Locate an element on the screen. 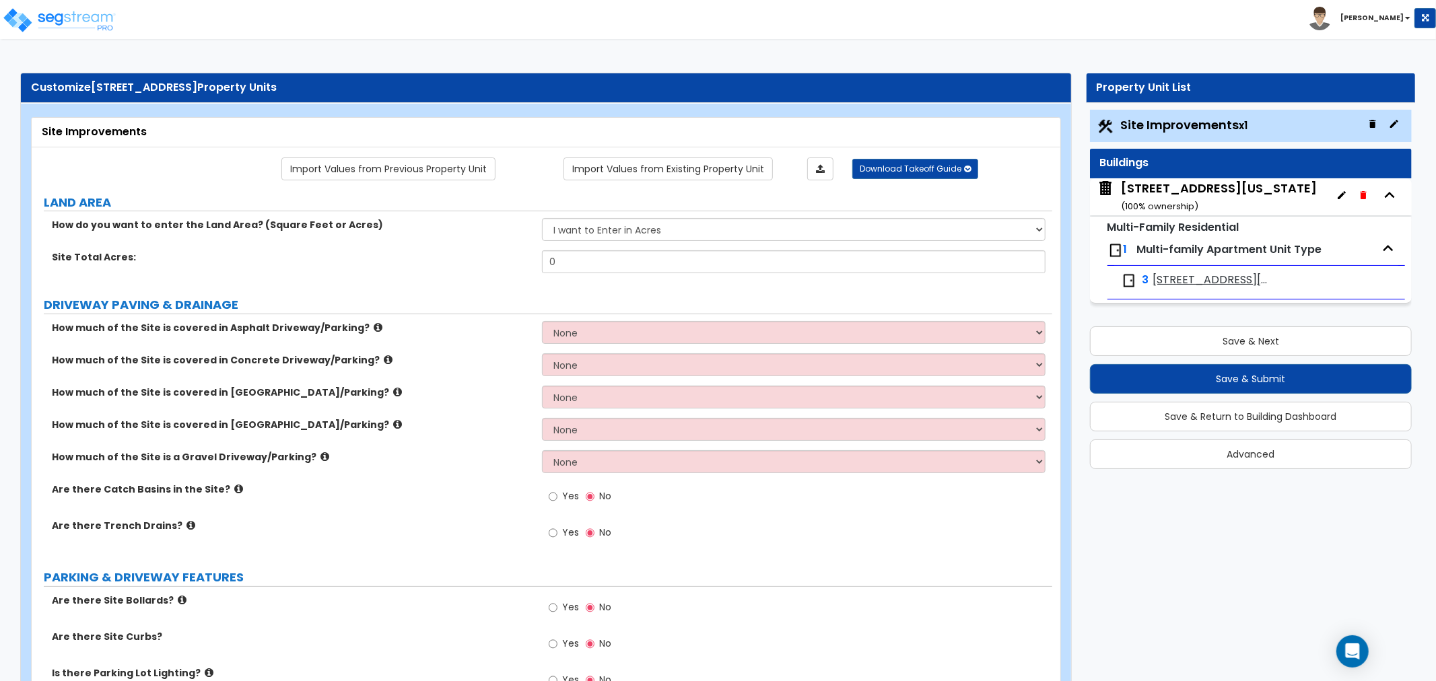 The image size is (1436, 681). div: Open Intercom Messenger is located at coordinates (1353, 652).